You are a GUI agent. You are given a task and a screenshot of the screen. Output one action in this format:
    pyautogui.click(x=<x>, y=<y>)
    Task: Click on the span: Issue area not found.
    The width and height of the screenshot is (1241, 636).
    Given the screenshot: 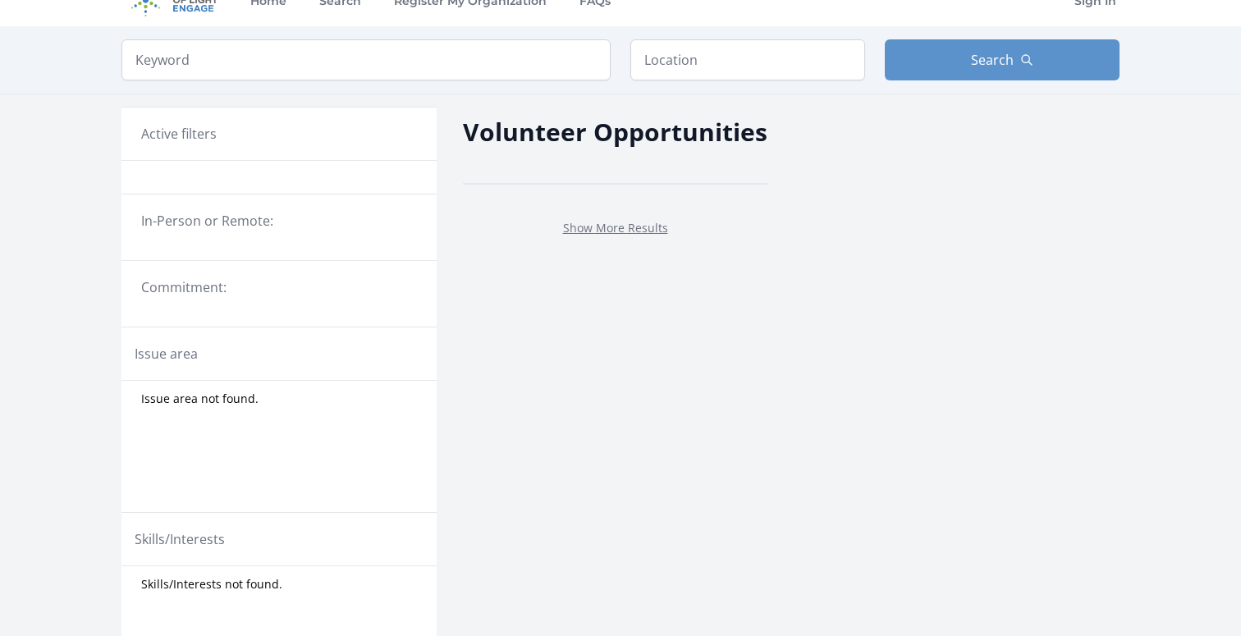 What is the action you would take?
    pyautogui.click(x=199, y=399)
    